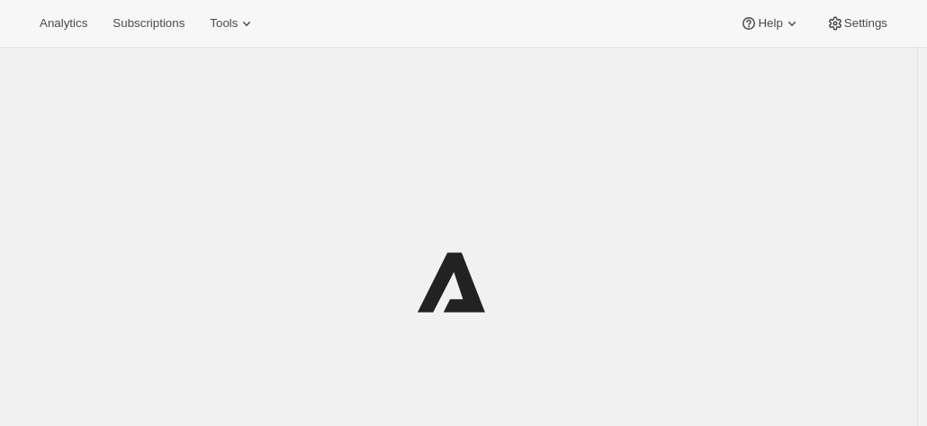 This screenshot has height=426, width=927. I want to click on span: Help, so click(769, 23).